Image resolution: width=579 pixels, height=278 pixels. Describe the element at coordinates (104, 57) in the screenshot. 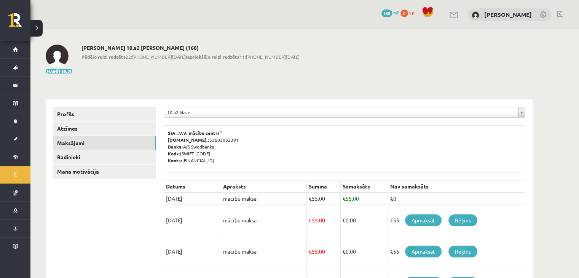

I see `b: Pēdējo reizi redzēts` at that location.